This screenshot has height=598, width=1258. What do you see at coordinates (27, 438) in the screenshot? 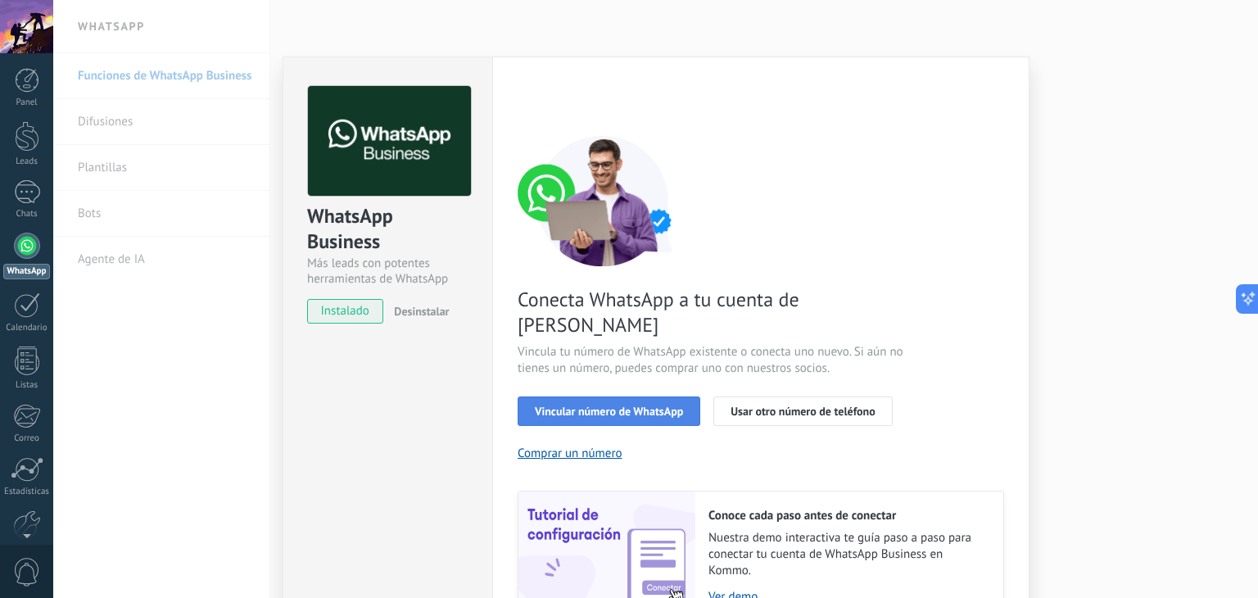
I see `div: Correo` at bounding box center [27, 438].